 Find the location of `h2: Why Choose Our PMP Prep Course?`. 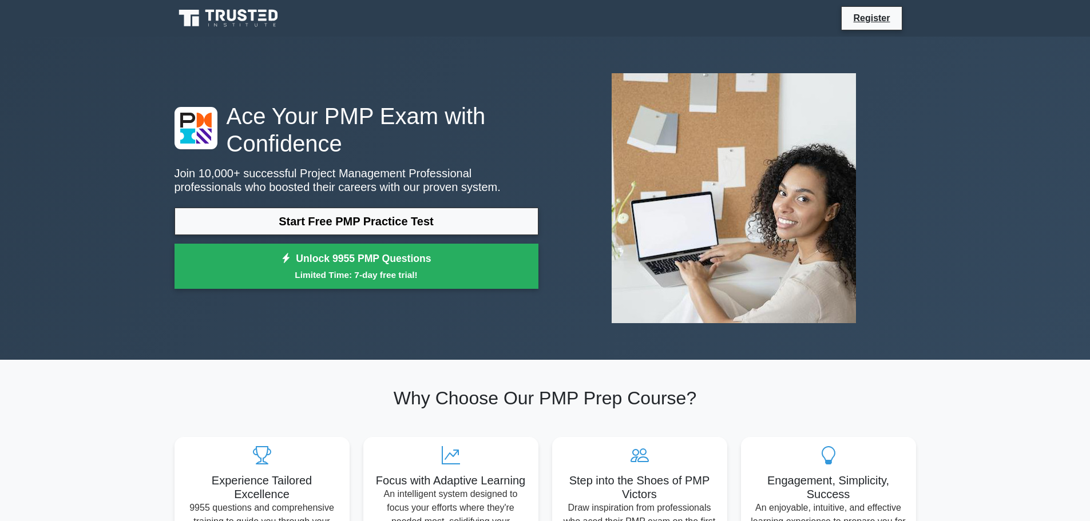

h2: Why Choose Our PMP Prep Course? is located at coordinates (545, 398).